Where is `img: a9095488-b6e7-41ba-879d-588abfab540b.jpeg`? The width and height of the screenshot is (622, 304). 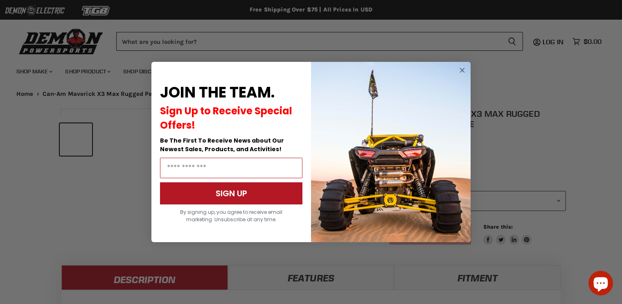 img: a9095488-b6e7-41ba-879d-588abfab540b.jpeg is located at coordinates (391, 152).